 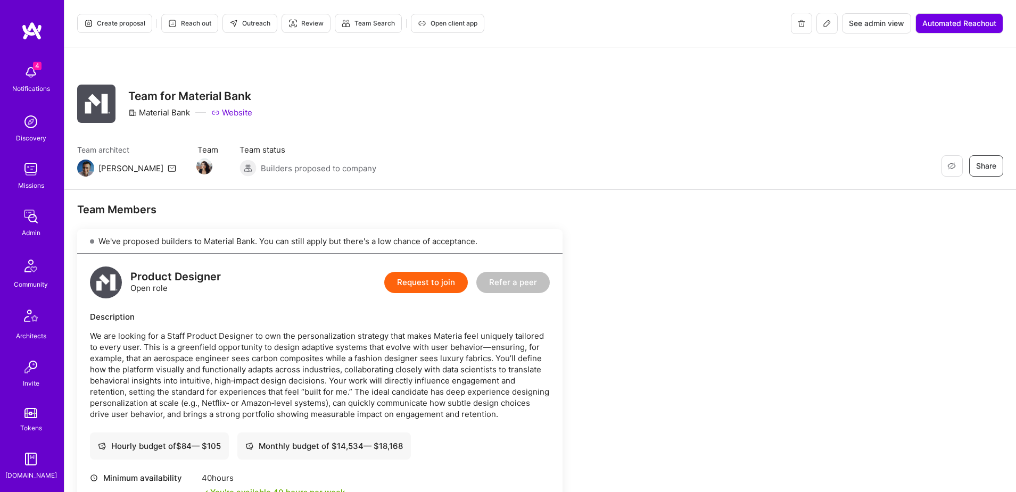 What do you see at coordinates (273, 478) in the screenshot?
I see `div: 40 hours` at bounding box center [273, 478].